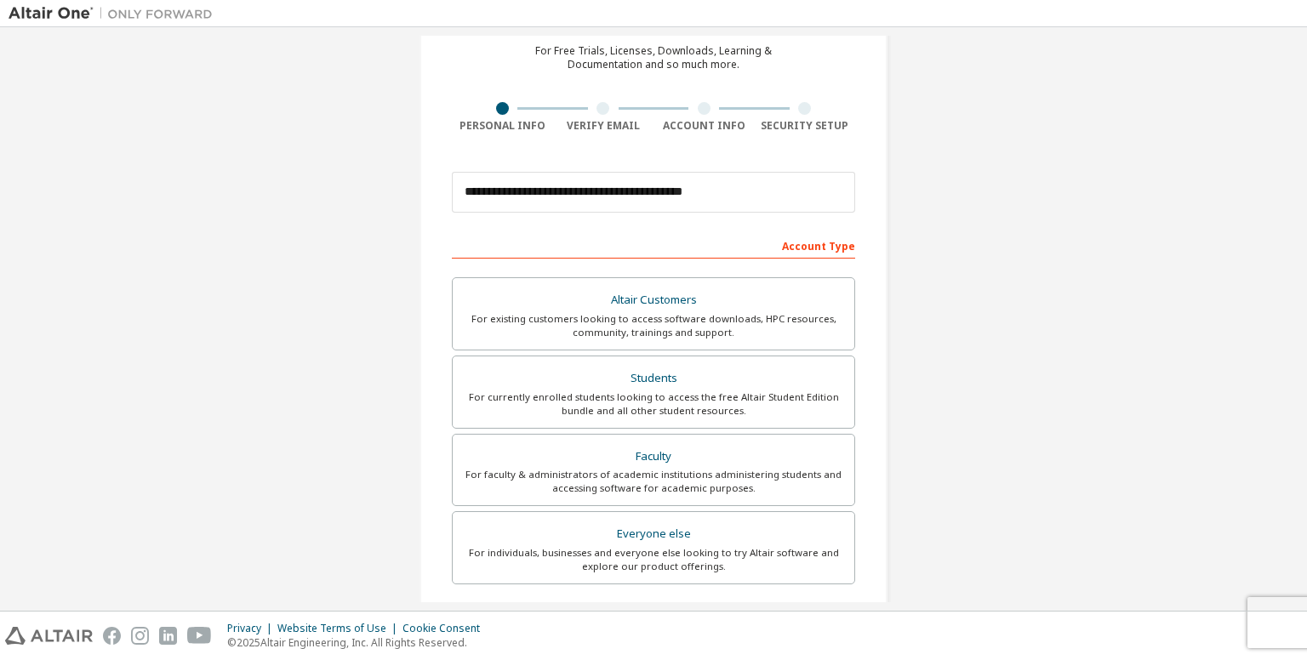 The image size is (1307, 660). Describe the element at coordinates (654, 482) in the screenshot. I see `div: For faculty & administrators of academic institutions administering students and accessing softwa...` at that location.